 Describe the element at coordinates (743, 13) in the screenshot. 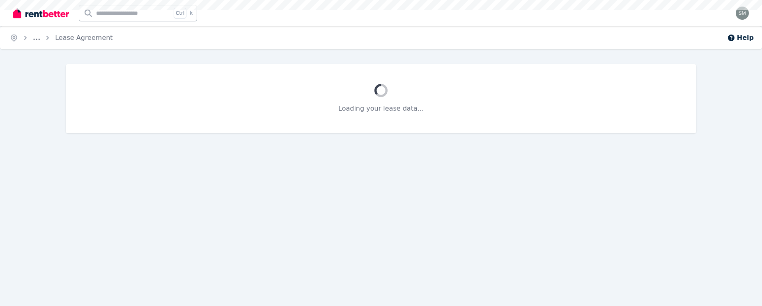

I see `img: Stuart Mynard` at that location.